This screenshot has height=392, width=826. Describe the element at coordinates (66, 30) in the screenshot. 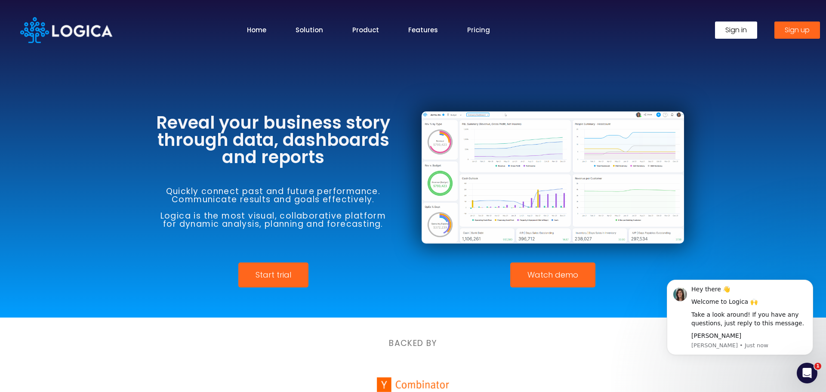

I see `img: Logica` at that location.